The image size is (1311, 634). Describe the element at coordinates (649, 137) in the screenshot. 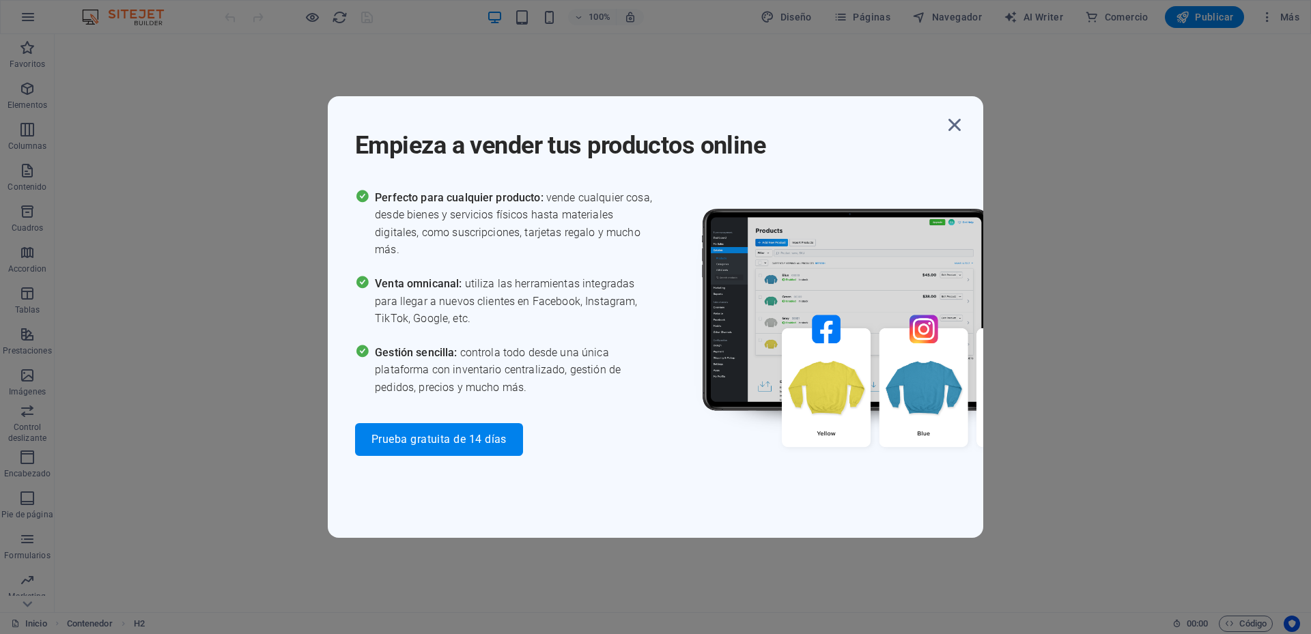

I see `h1: Empieza a vender tus productos online` at that location.